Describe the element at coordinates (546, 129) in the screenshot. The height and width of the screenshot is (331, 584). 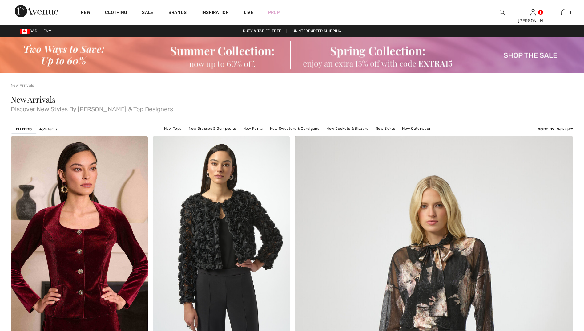
I see `strong: Sort By` at that location.